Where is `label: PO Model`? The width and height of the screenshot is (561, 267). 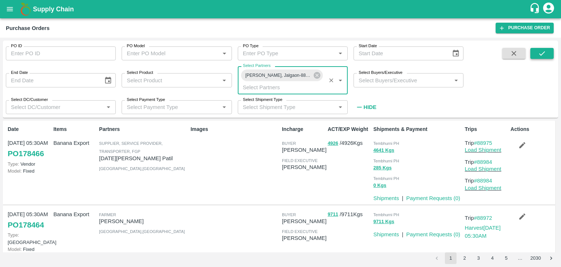 label: PO Model is located at coordinates (136, 46).